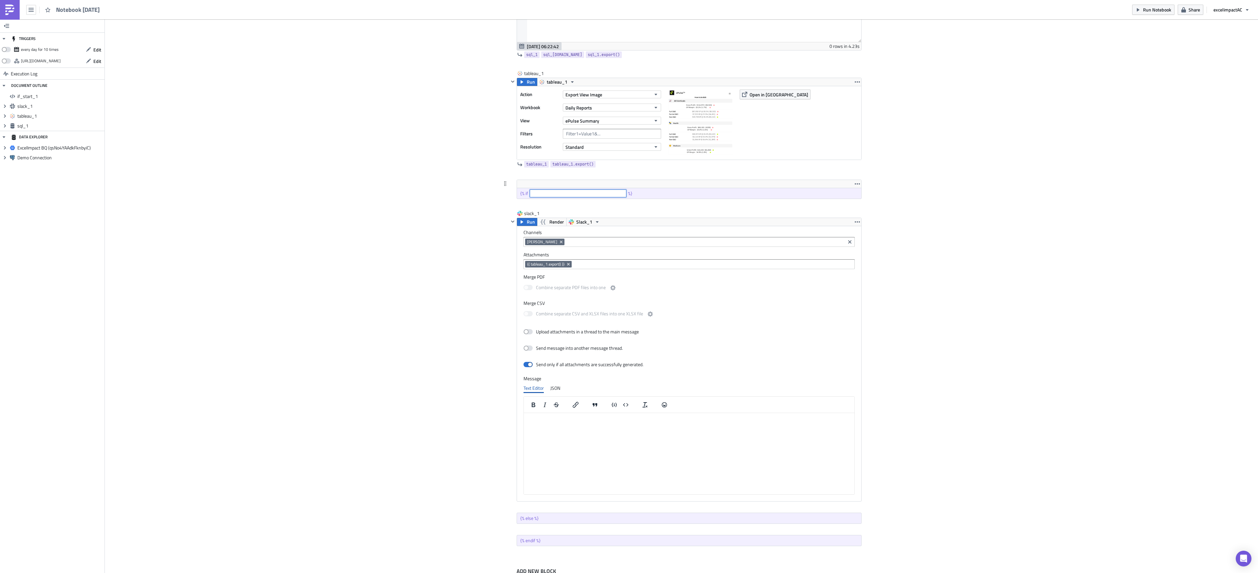  I want to click on label: Merge CSV, so click(689, 303).